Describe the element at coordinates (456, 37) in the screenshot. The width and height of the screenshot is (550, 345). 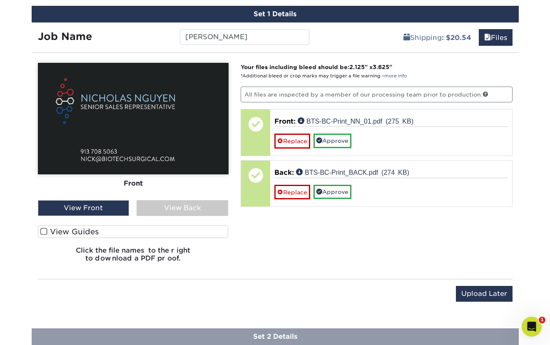
I see `b: : $20.54` at that location.